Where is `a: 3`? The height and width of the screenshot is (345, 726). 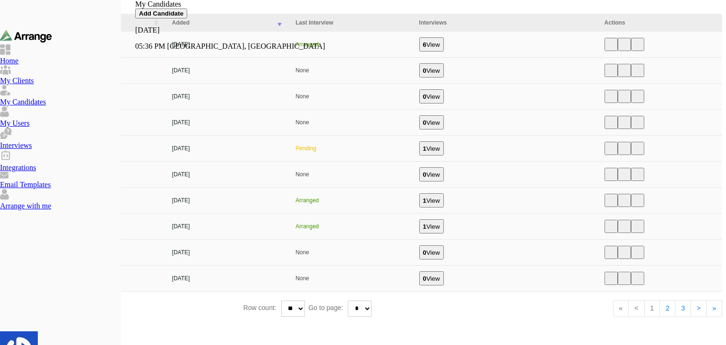 a: 3 is located at coordinates (683, 309).